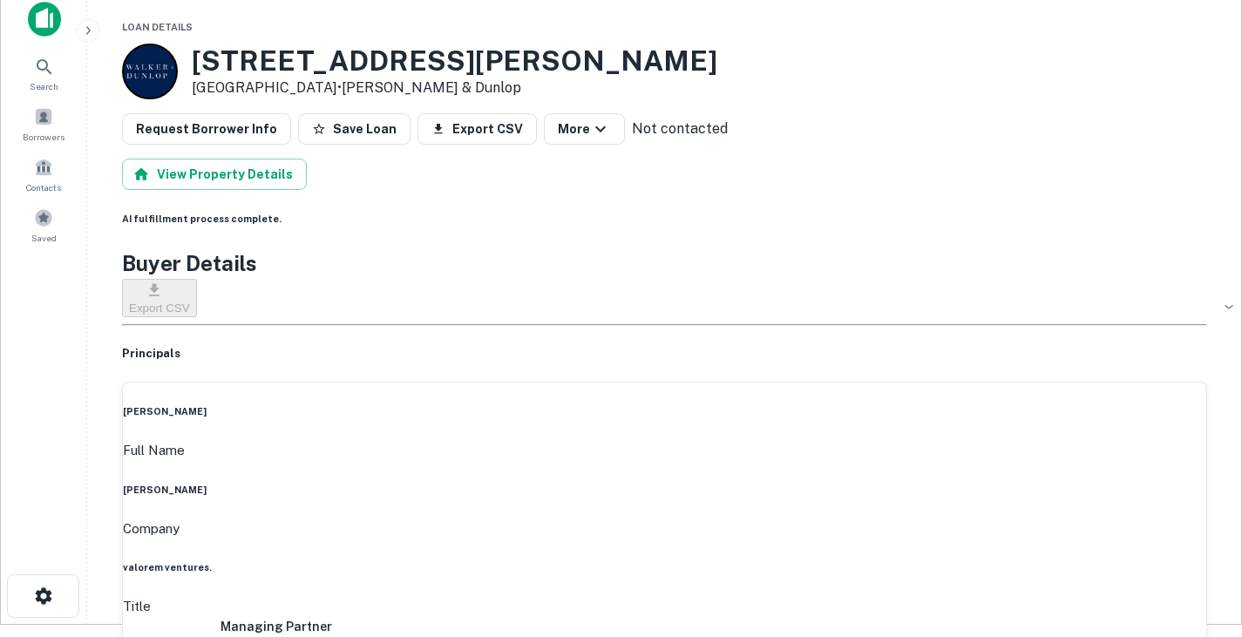 This screenshot has height=637, width=1242. I want to click on img: capitalize-icon.png, so click(44, 19).